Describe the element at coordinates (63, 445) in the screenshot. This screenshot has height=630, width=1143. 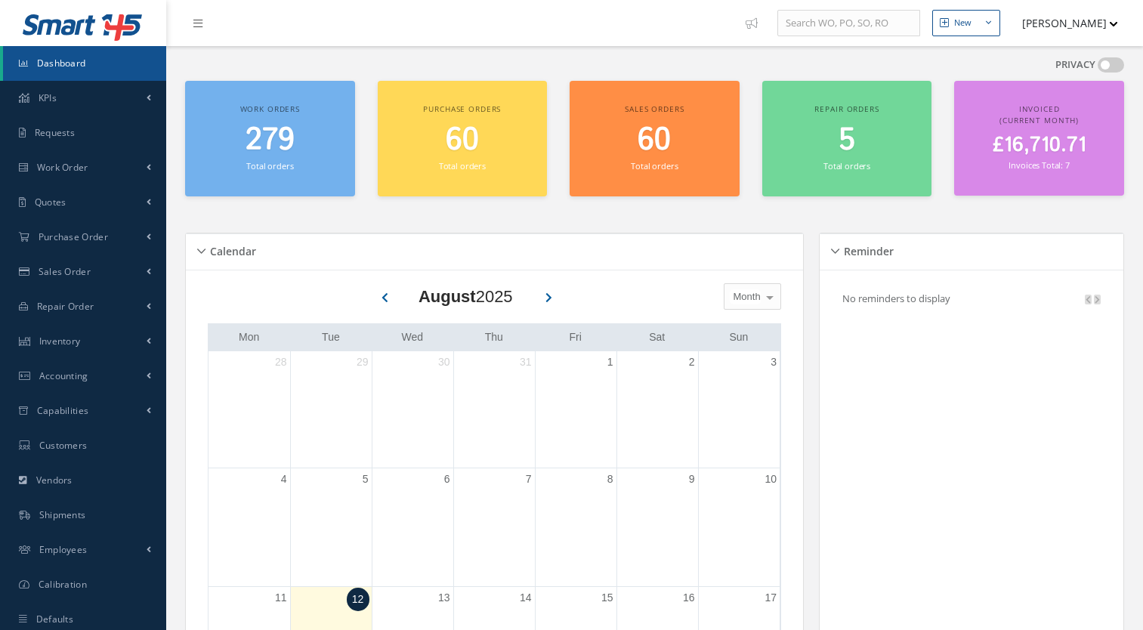
I see `span: Customers` at that location.